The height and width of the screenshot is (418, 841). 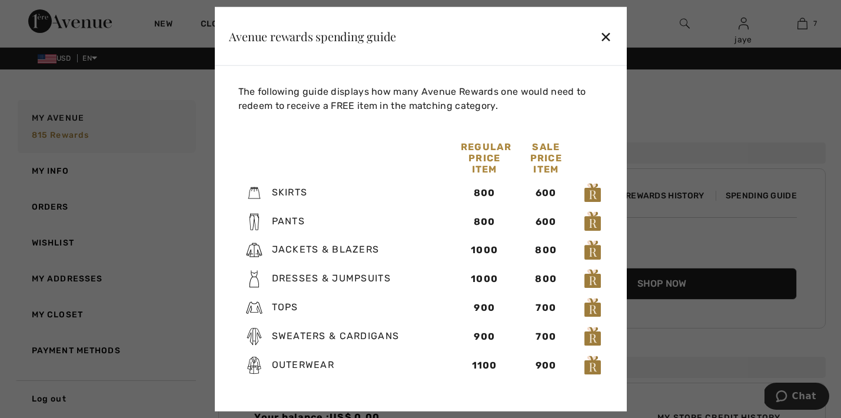 I want to click on span: Outerwear, so click(x=303, y=364).